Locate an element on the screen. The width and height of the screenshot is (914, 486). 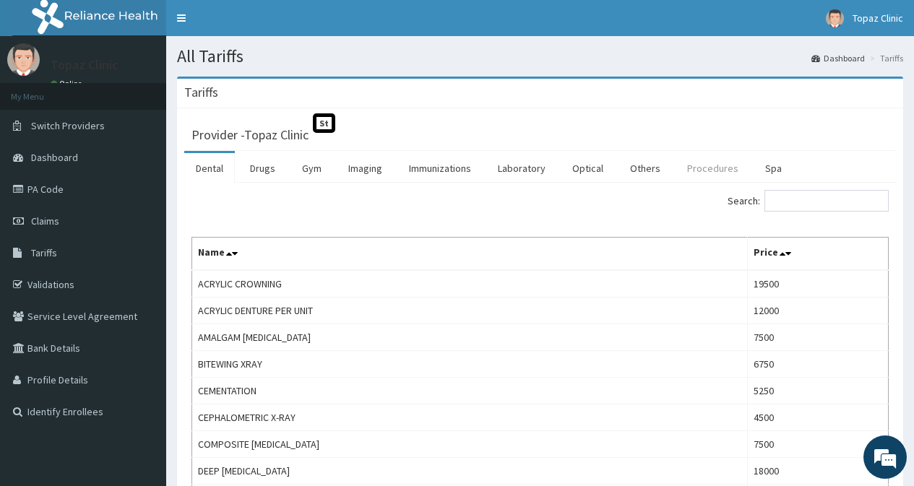
a: Imaging is located at coordinates (365, 168).